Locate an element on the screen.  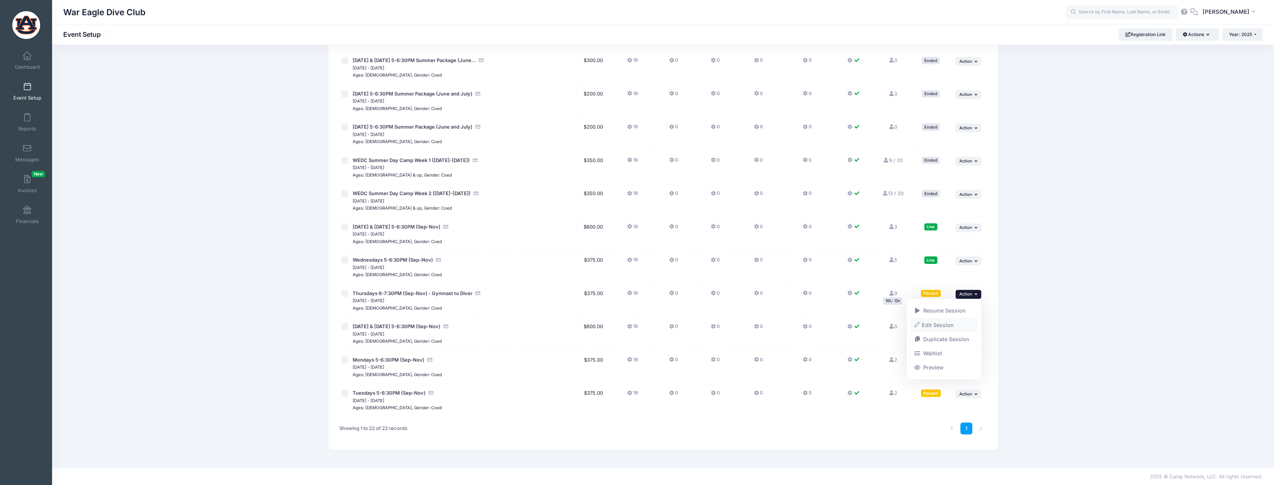
a: 1 is located at coordinates (966, 429).